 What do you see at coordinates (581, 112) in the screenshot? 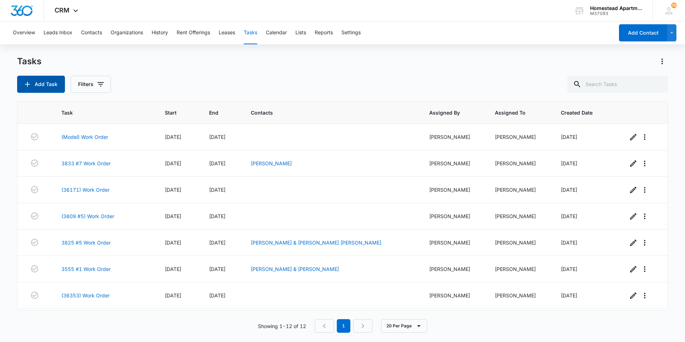
I see `span: Created Date` at bounding box center [581, 112].